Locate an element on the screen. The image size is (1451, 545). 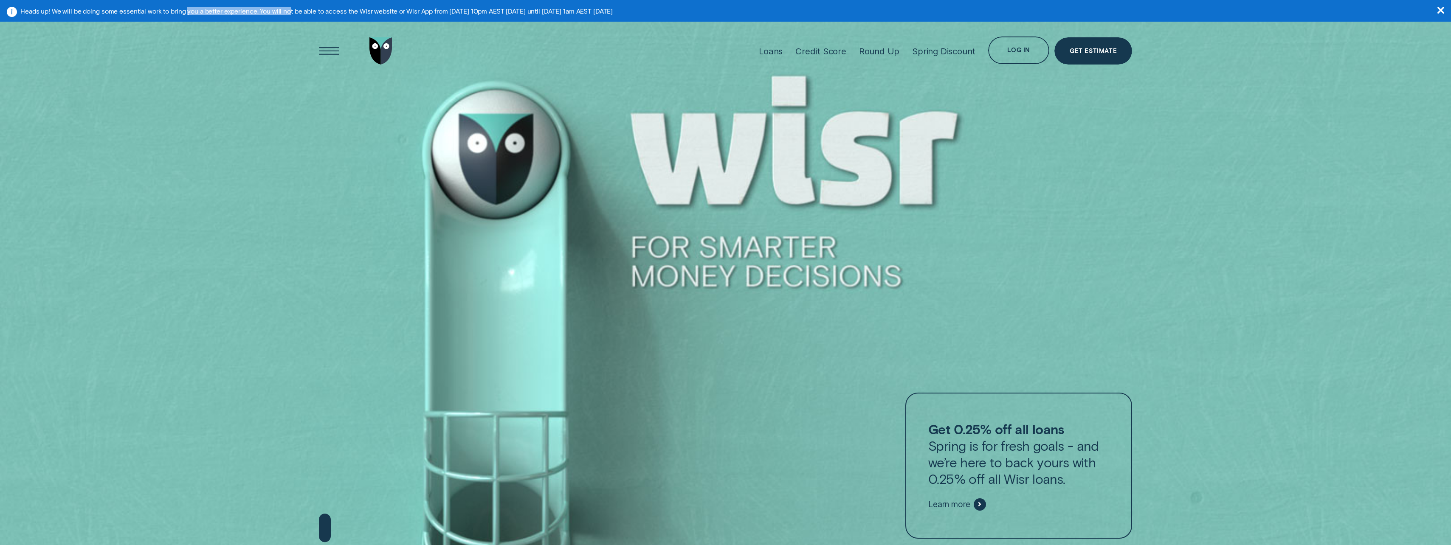
strong: Get 0.25% off all loans is located at coordinates (996, 429).